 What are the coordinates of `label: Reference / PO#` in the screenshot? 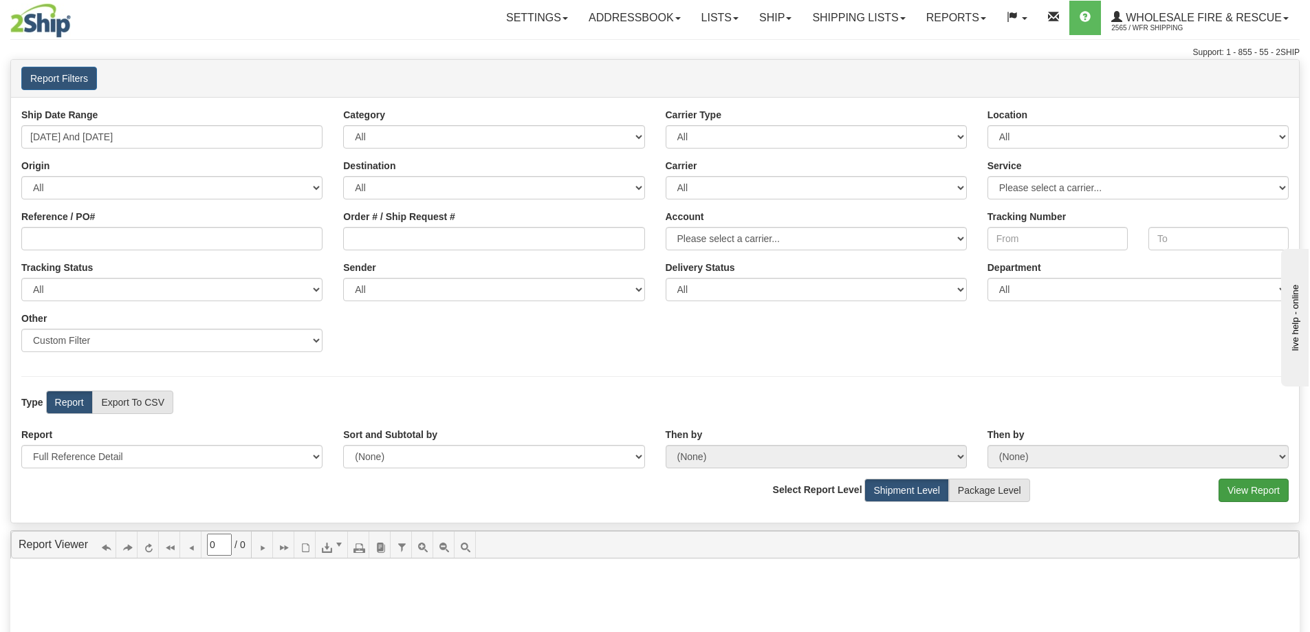 It's located at (58, 217).